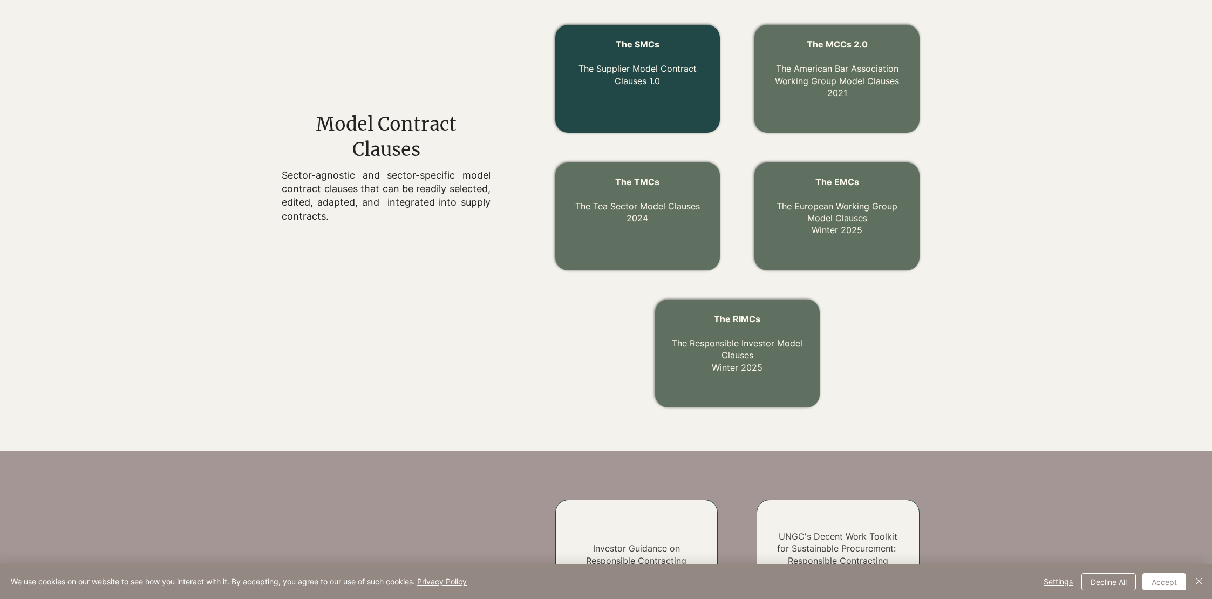 This screenshot has width=1212, height=599. Describe the element at coordinates (1199, 582) in the screenshot. I see `button: Close` at that location.